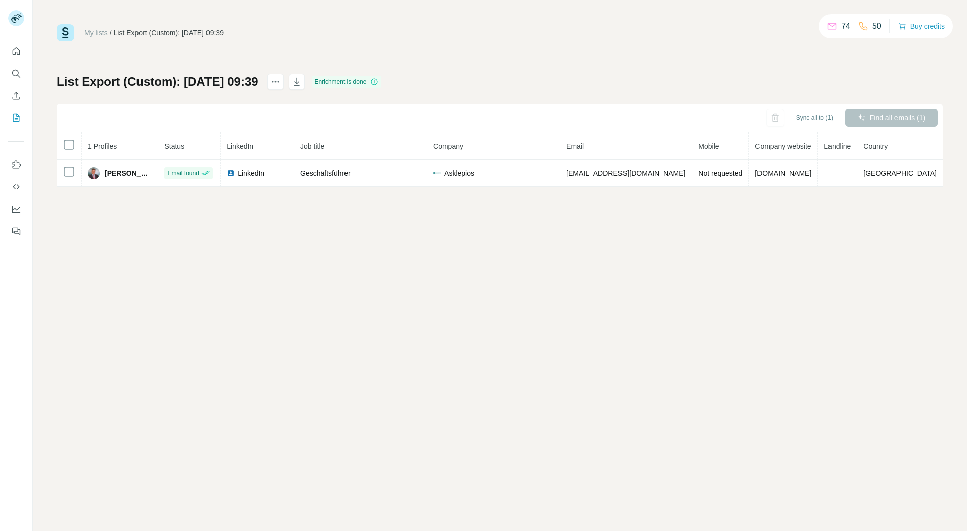  I want to click on img: Surfe Logo, so click(65, 33).